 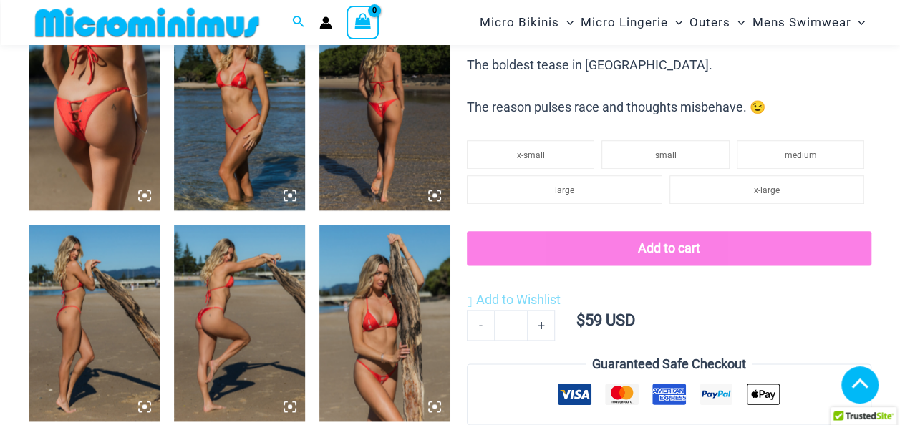 I want to click on input: Product quantity, so click(x=510, y=325).